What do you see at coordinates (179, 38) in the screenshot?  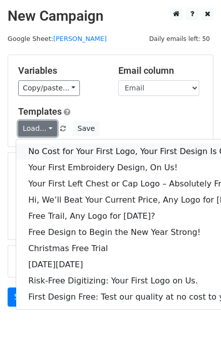 I see `a: Daily emails left: 50` at bounding box center [179, 38].